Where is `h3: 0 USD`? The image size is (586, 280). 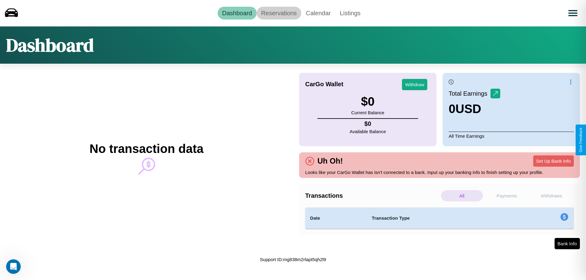 h3: 0 USD is located at coordinates (474, 109).